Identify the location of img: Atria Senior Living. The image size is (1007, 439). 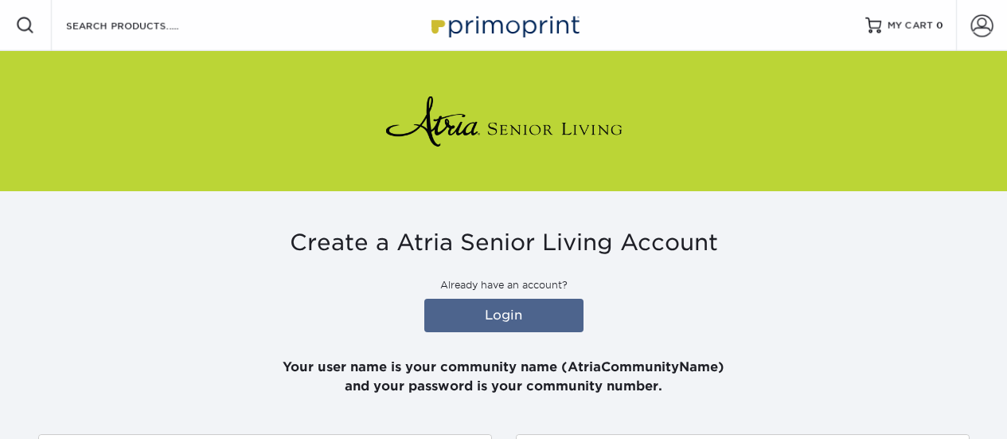
(504, 121).